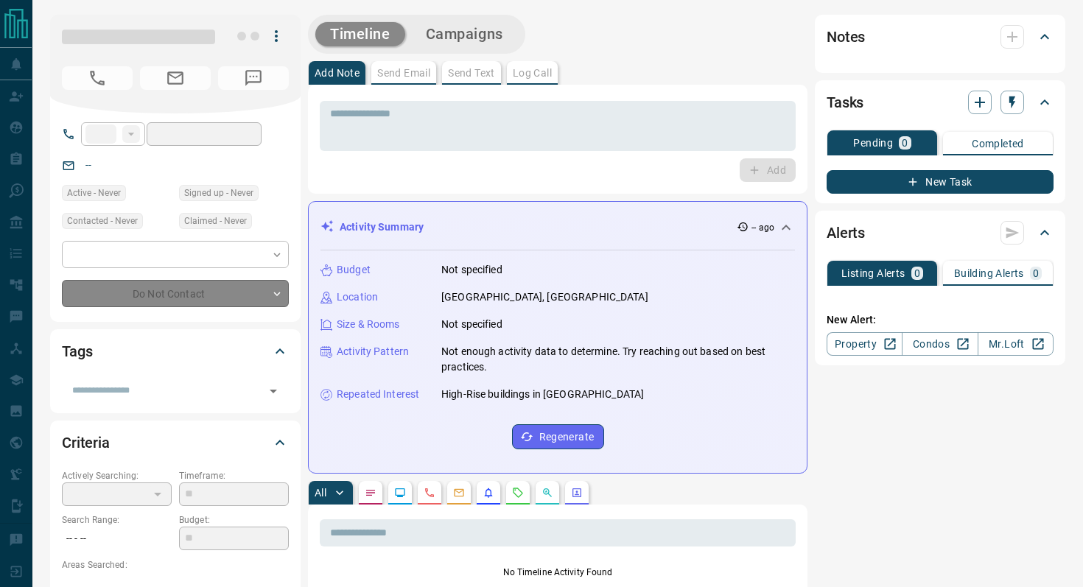 Image resolution: width=1083 pixels, height=587 pixels. What do you see at coordinates (357, 297) in the screenshot?
I see `p: Location` at bounding box center [357, 297].